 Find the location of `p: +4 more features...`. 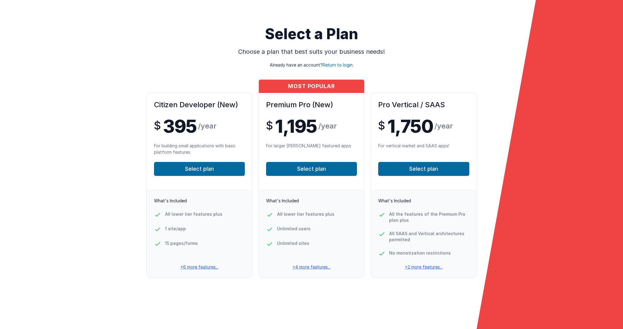

p: +4 more features... is located at coordinates (311, 267).